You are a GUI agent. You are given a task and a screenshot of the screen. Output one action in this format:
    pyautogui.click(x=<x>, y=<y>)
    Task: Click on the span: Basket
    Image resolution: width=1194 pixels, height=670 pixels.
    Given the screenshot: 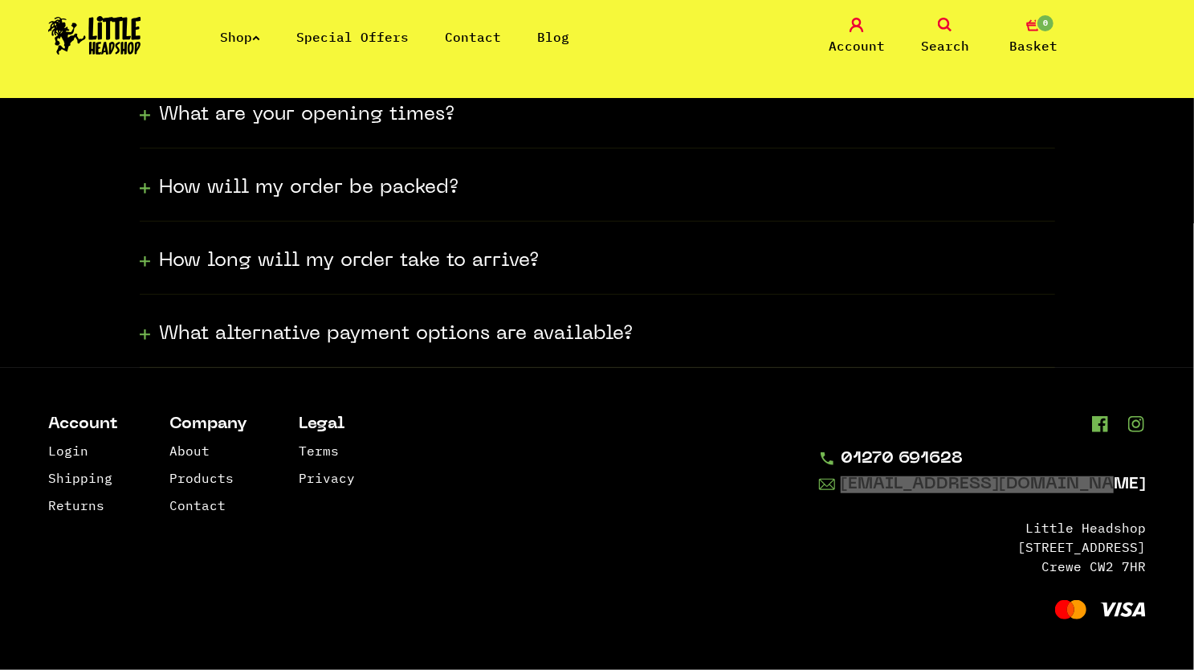 What is the action you would take?
    pyautogui.click(x=1034, y=46)
    